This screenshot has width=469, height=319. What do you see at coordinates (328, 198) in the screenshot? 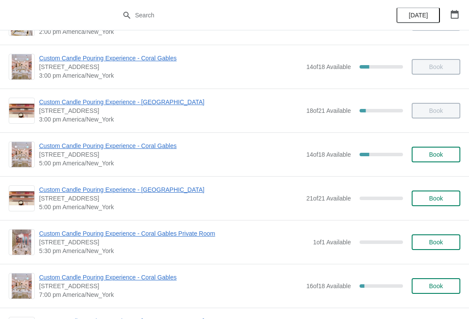
I see `span: 21 of 21 Available` at bounding box center [328, 198].